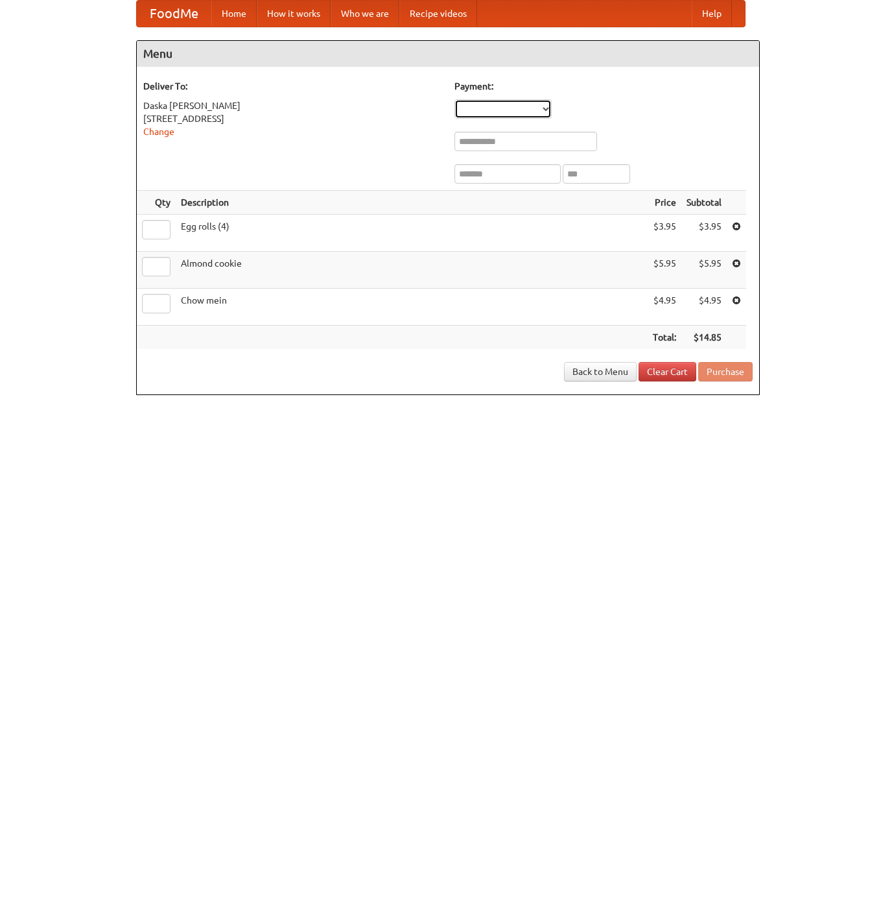 The image size is (881, 918). Describe the element at coordinates (365, 14) in the screenshot. I see `a: Who we are` at that location.